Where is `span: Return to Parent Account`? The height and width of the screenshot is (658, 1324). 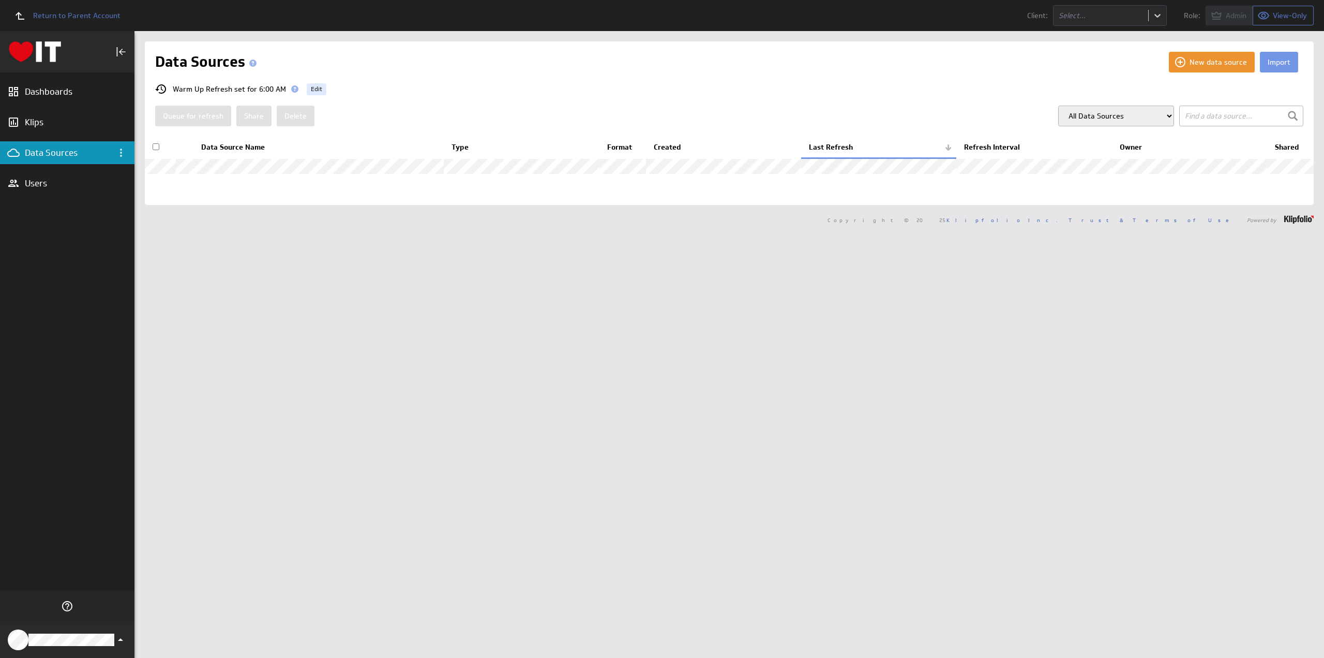 span: Return to Parent Account is located at coordinates (77, 16).